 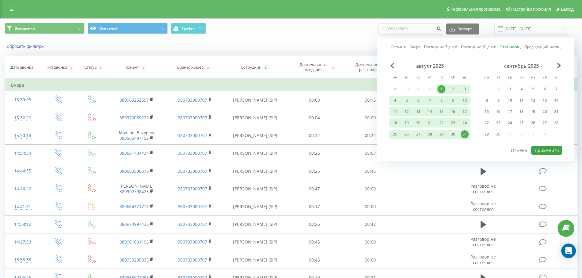 I want to click on button: Сбросить фильтры, so click(x=26, y=46).